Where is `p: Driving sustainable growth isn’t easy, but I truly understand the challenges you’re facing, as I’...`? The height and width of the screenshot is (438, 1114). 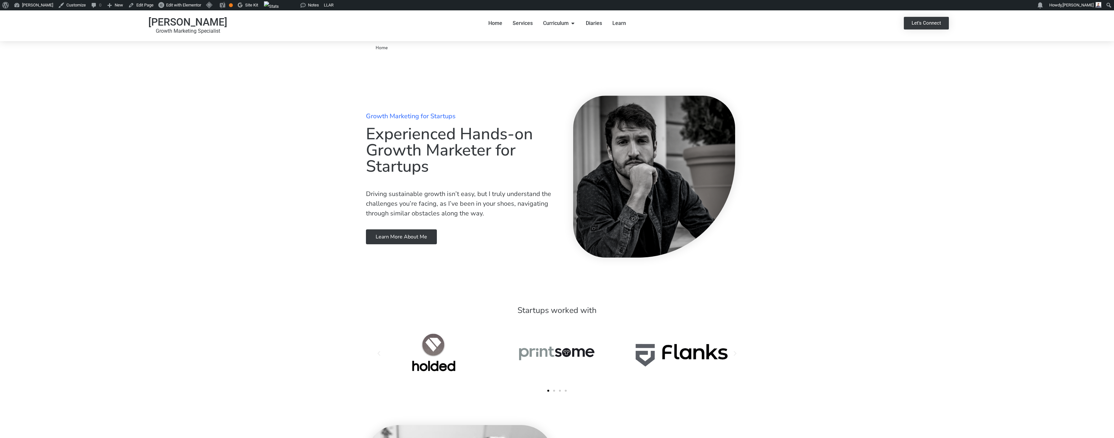 p: Driving sustainable growth isn’t easy, but I truly understand the challenges you’re facing, as I’... is located at coordinates (460, 204).